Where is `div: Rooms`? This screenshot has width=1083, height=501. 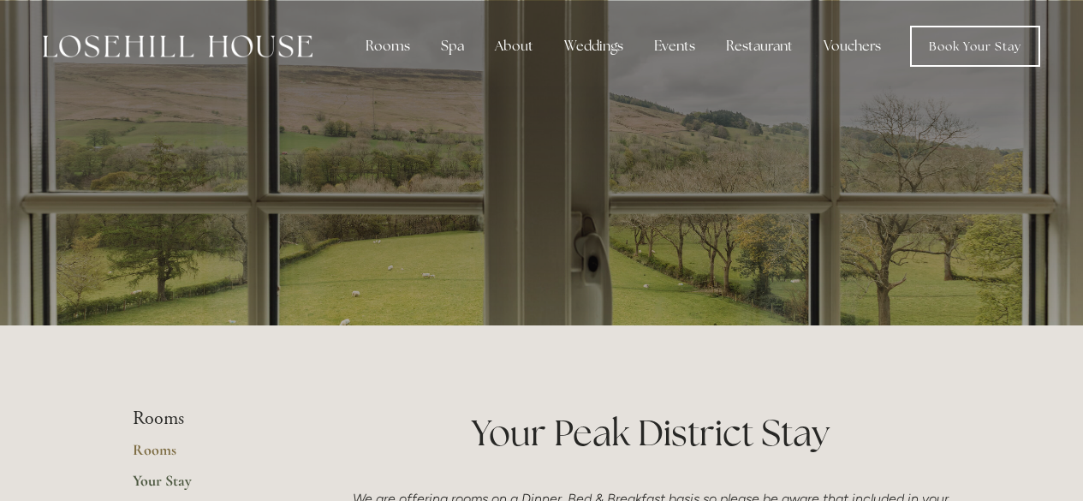 div: Rooms is located at coordinates (388, 46).